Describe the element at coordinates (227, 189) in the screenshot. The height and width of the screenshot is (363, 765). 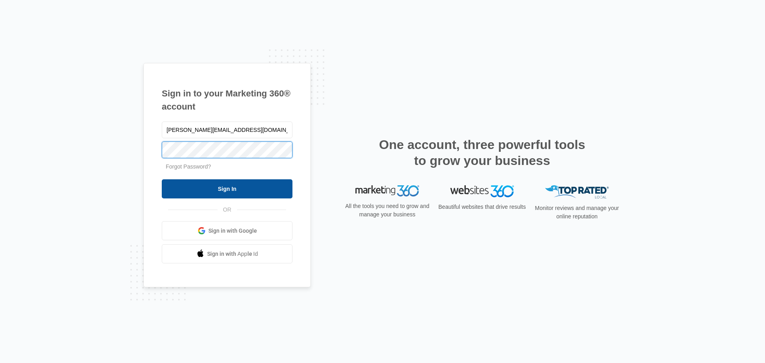
I see `input: Sign In` at that location.